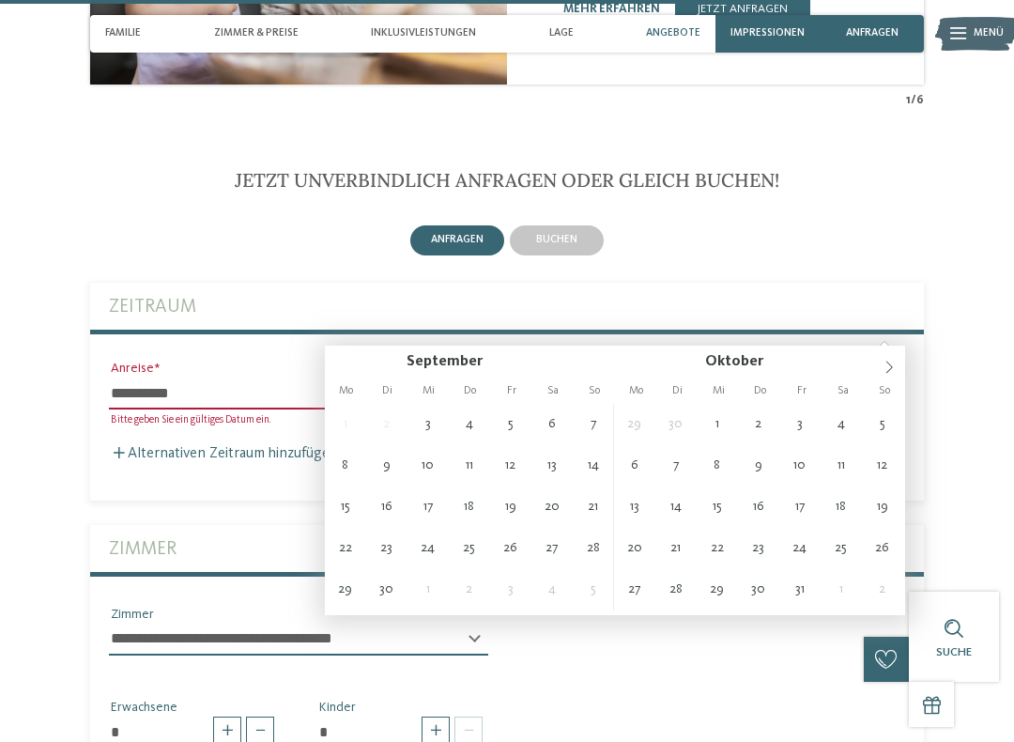 The image size is (1014, 742). I want to click on span: September 12, 2025, so click(511, 466).